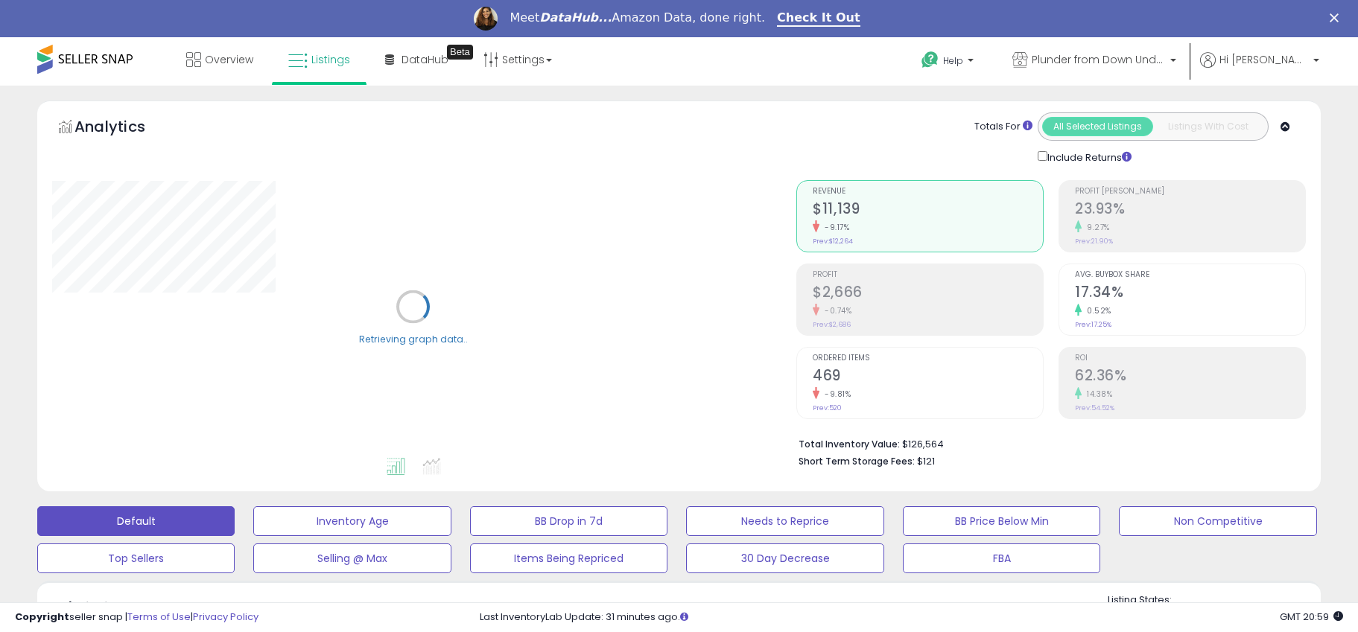 The image size is (1358, 632). Describe the element at coordinates (518, 60) in the screenshot. I see `a: Settings` at that location.